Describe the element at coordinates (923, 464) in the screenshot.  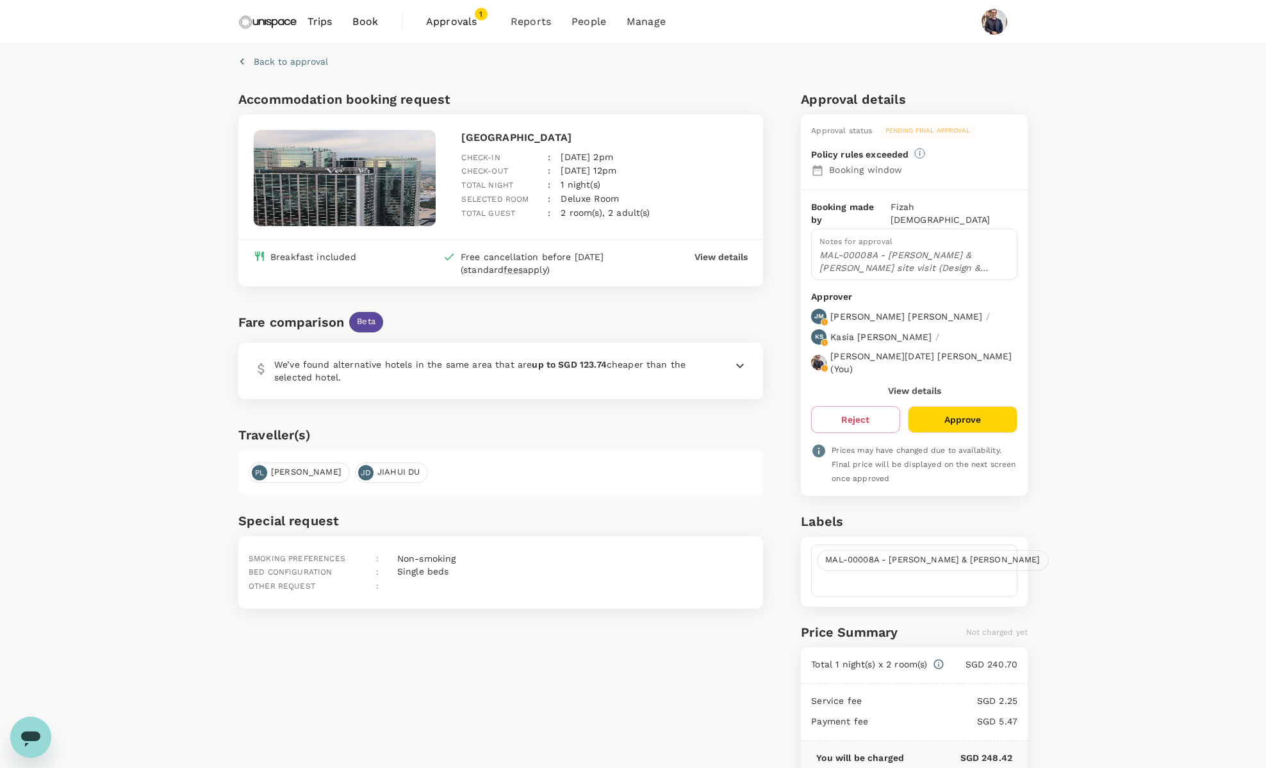
I see `span: Prices may have changed due to availability. Final price will be displayed on the next screen onc...` at that location.